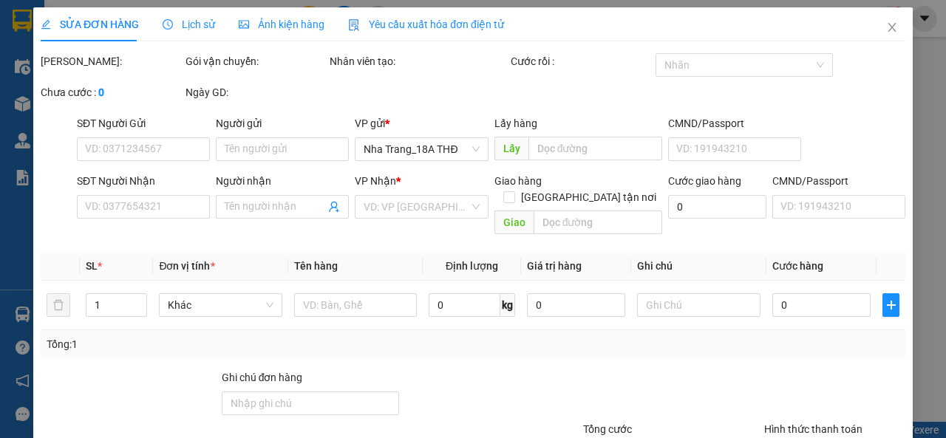 The height and width of the screenshot is (438, 946). I want to click on div: VP gửi, so click(421, 123).